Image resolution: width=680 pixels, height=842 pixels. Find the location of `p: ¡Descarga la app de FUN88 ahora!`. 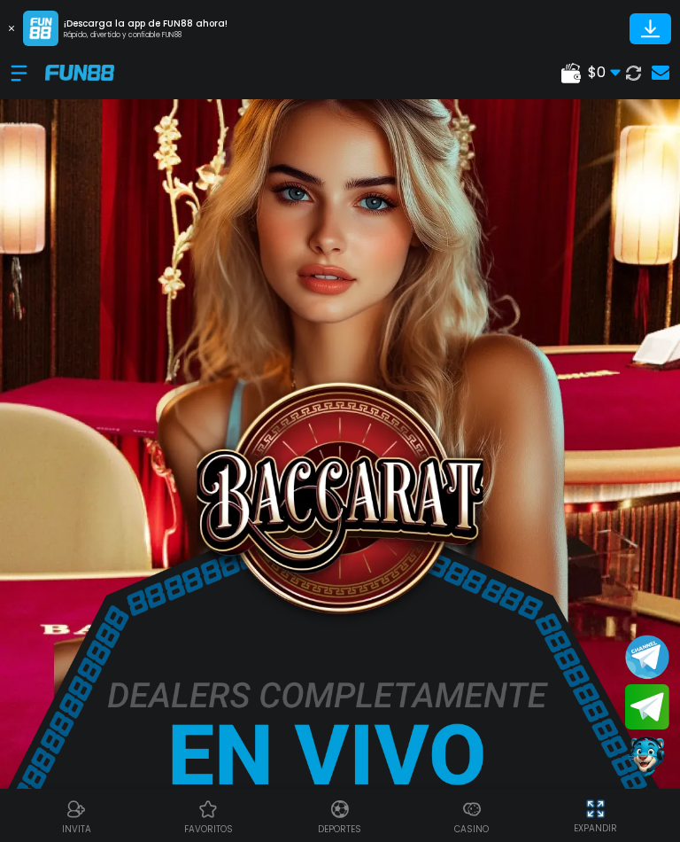

p: ¡Descarga la app de FUN88 ahora! is located at coordinates (145, 23).